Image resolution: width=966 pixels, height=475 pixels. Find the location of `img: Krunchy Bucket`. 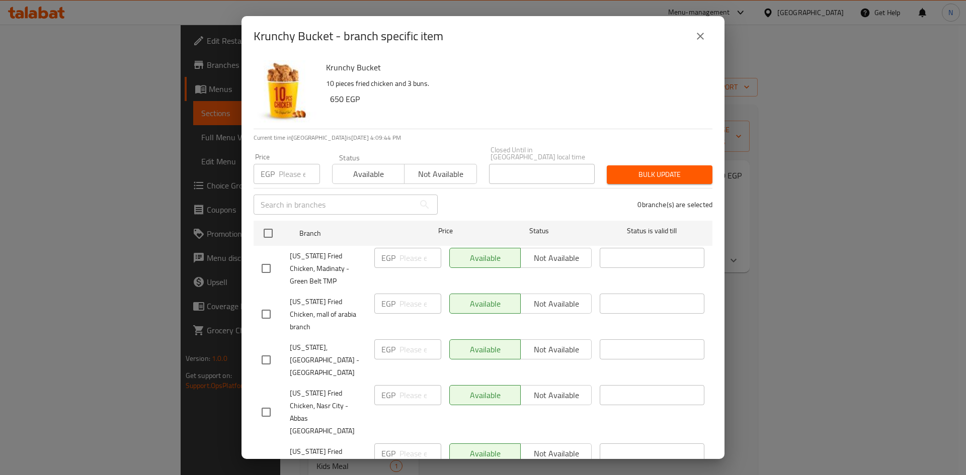

img: Krunchy Bucket is located at coordinates (286, 93).